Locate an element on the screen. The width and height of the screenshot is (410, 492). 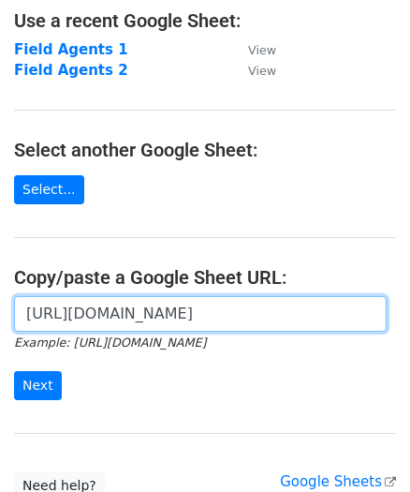
a: Field Agents 1 is located at coordinates (71, 50).